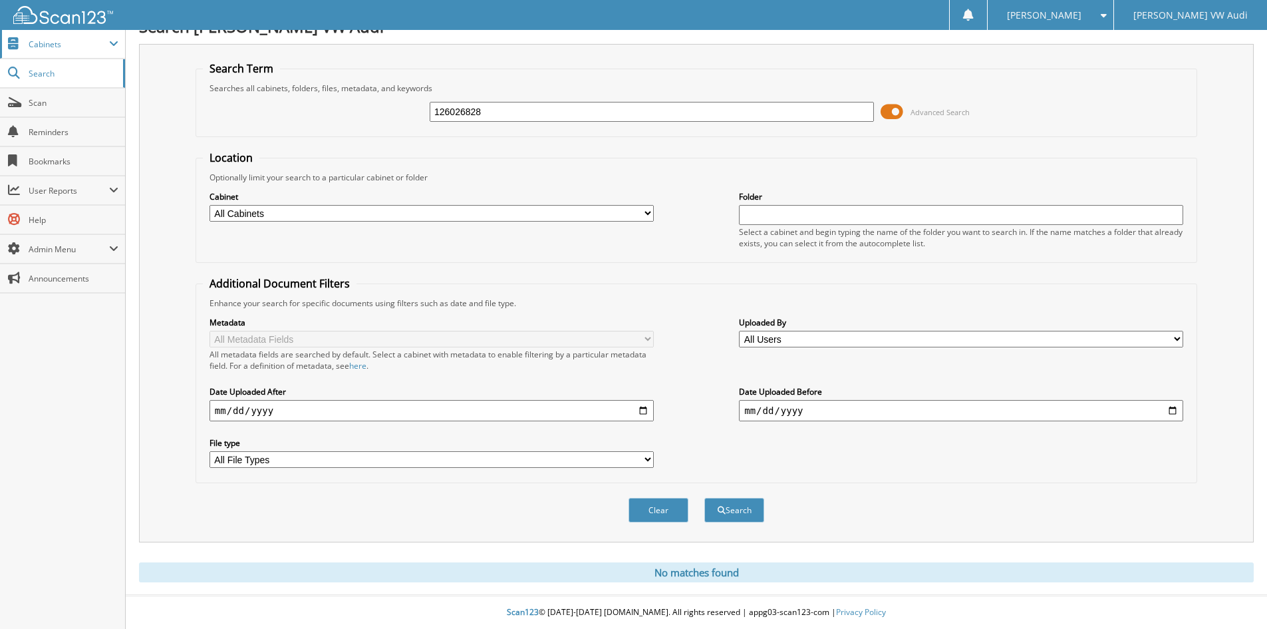  What do you see at coordinates (697, 303) in the screenshot?
I see `div: Enhance your search for specific documents using filters such as date and file type.` at bounding box center [697, 303].